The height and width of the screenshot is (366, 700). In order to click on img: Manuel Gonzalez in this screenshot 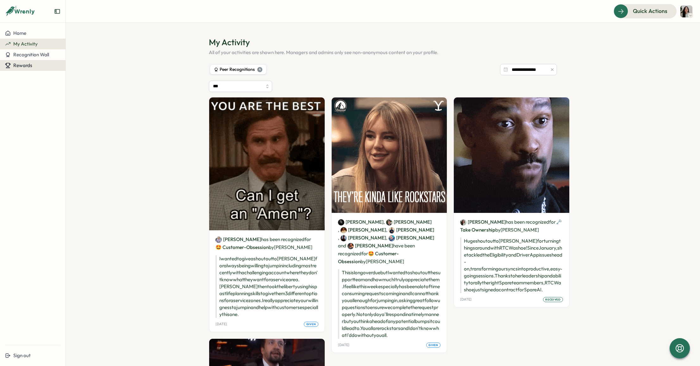, I will do `click(344, 230)`.